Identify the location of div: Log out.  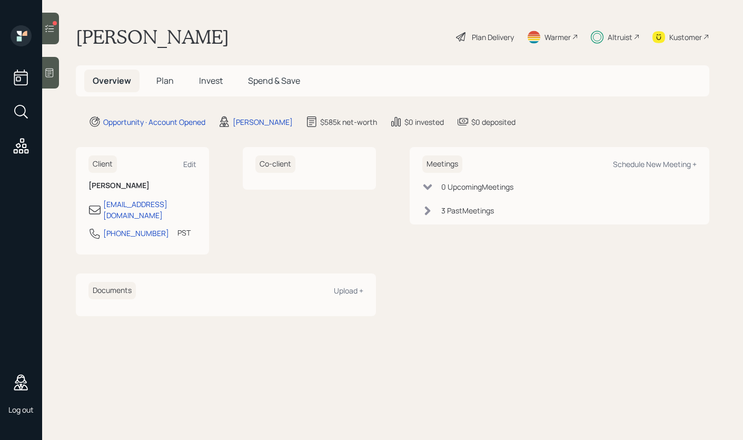
(21, 409).